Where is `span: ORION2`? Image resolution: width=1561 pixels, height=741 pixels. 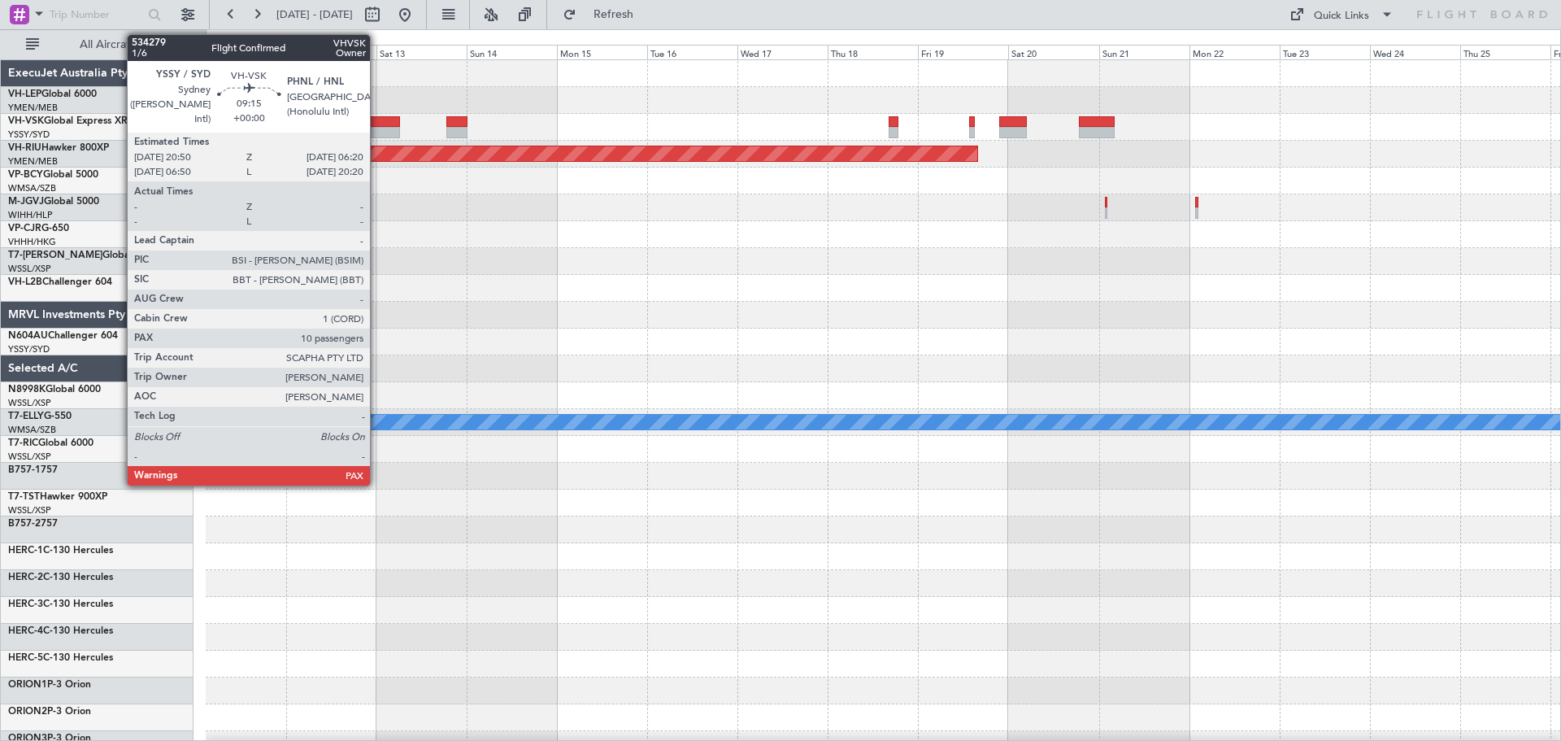
span: ORION2 is located at coordinates (28, 711).